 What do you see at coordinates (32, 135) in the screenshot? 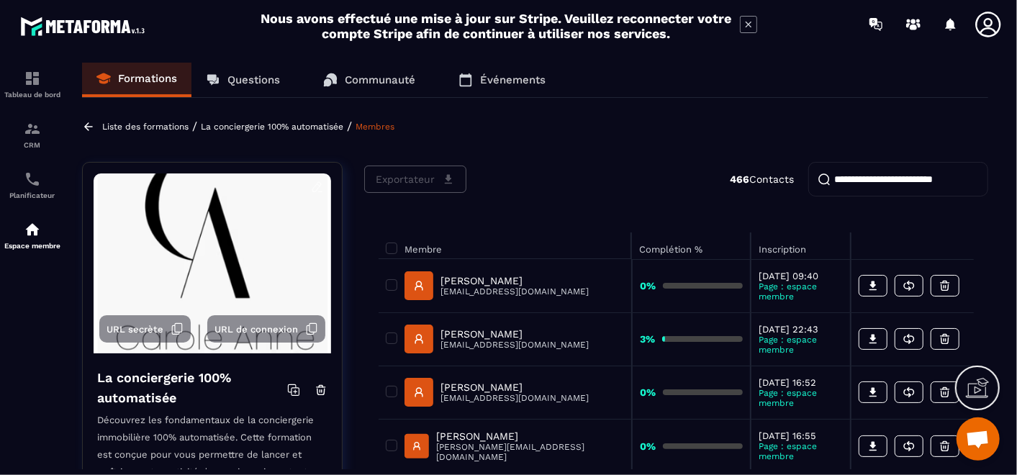
I see `a: formationformationCRM` at bounding box center [32, 135].